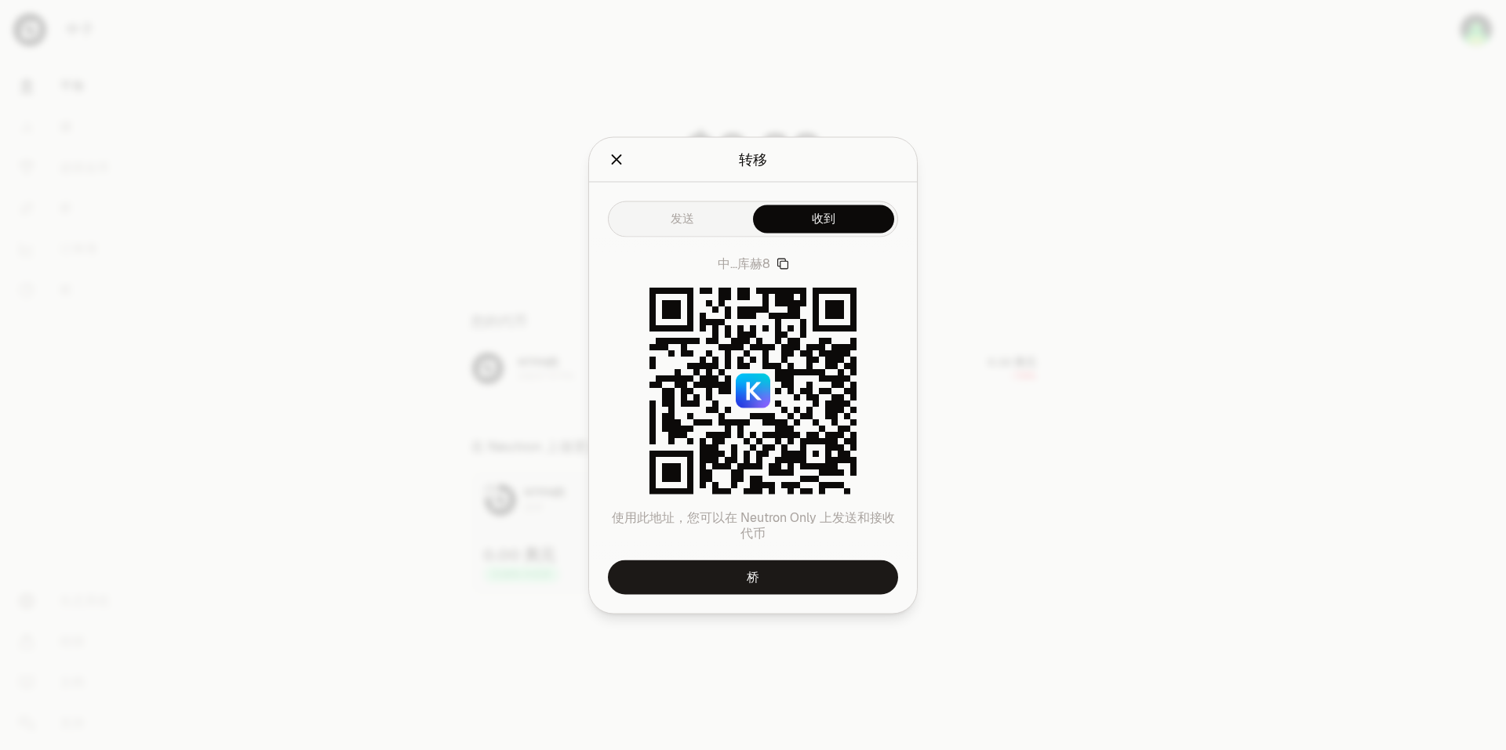  Describe the element at coordinates (753, 263) in the screenshot. I see `button: 中...库赫8` at that location.